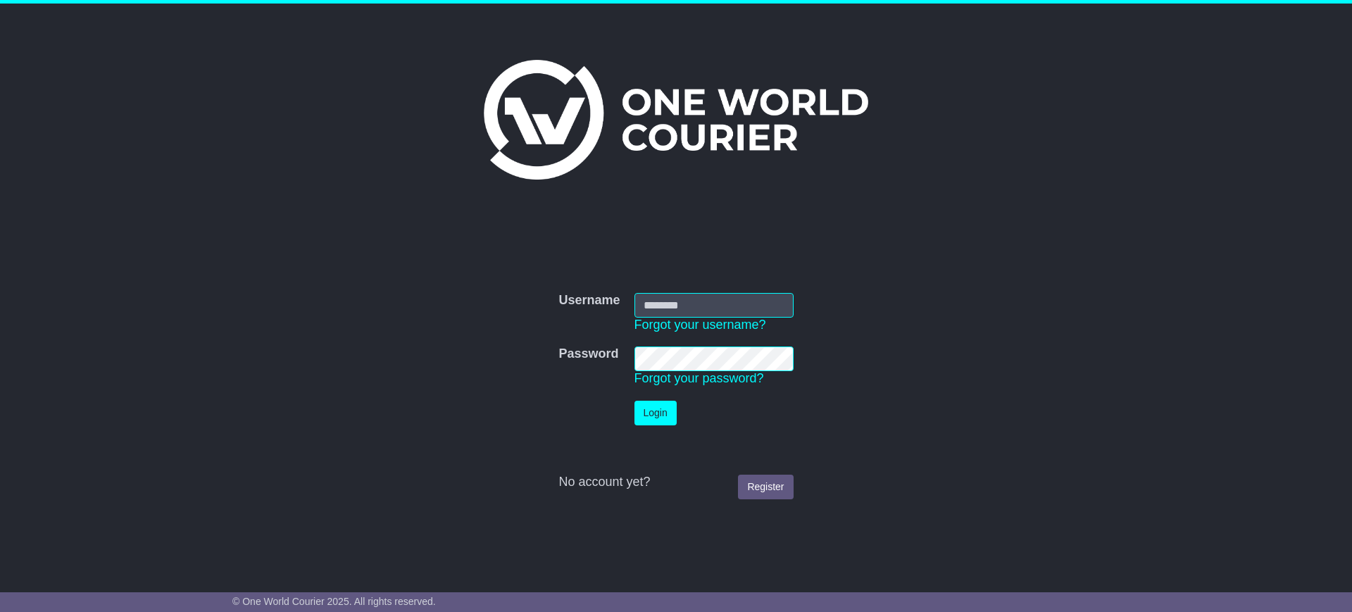 Image resolution: width=1352 pixels, height=612 pixels. I want to click on span: © One World Courier 2025. All rights reserved., so click(334, 601).